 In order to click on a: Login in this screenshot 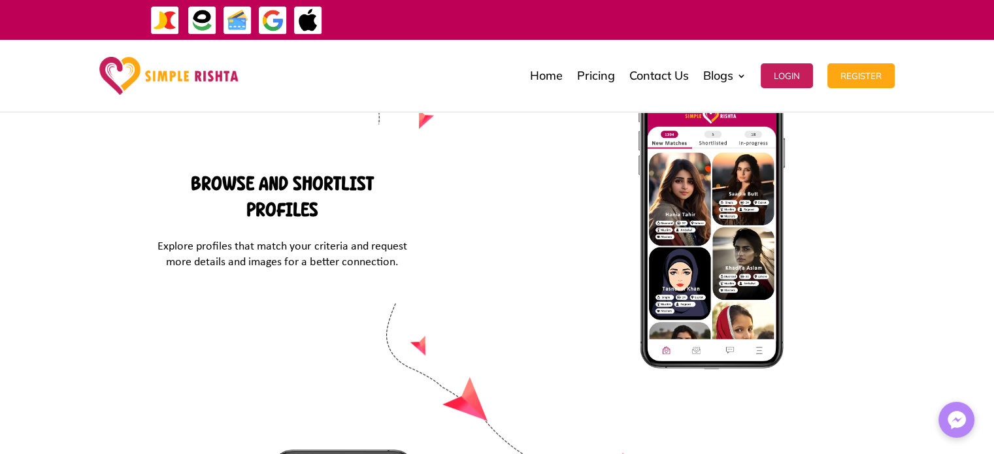, I will do `click(787, 76)`.